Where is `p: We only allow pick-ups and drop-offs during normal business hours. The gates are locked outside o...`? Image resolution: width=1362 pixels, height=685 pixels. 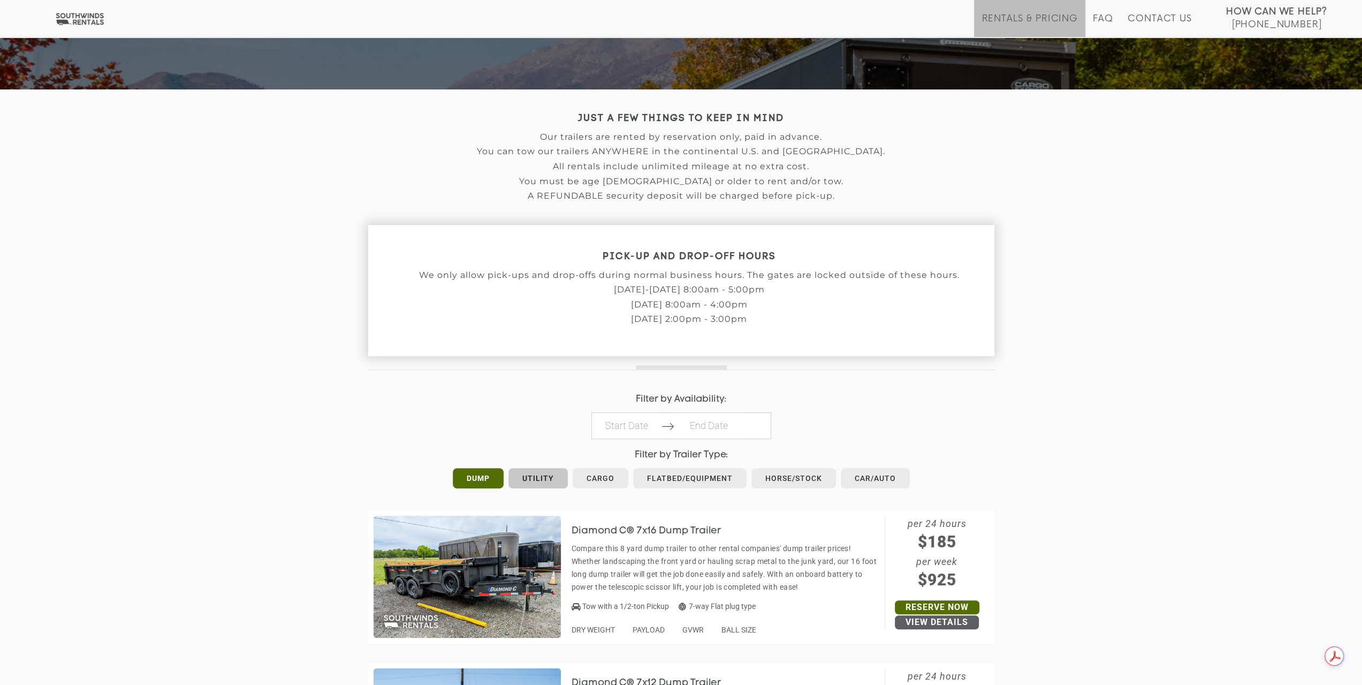 p: We only allow pick-ups and drop-offs during normal business hours. The gates are locked outside o... is located at coordinates (689, 275).